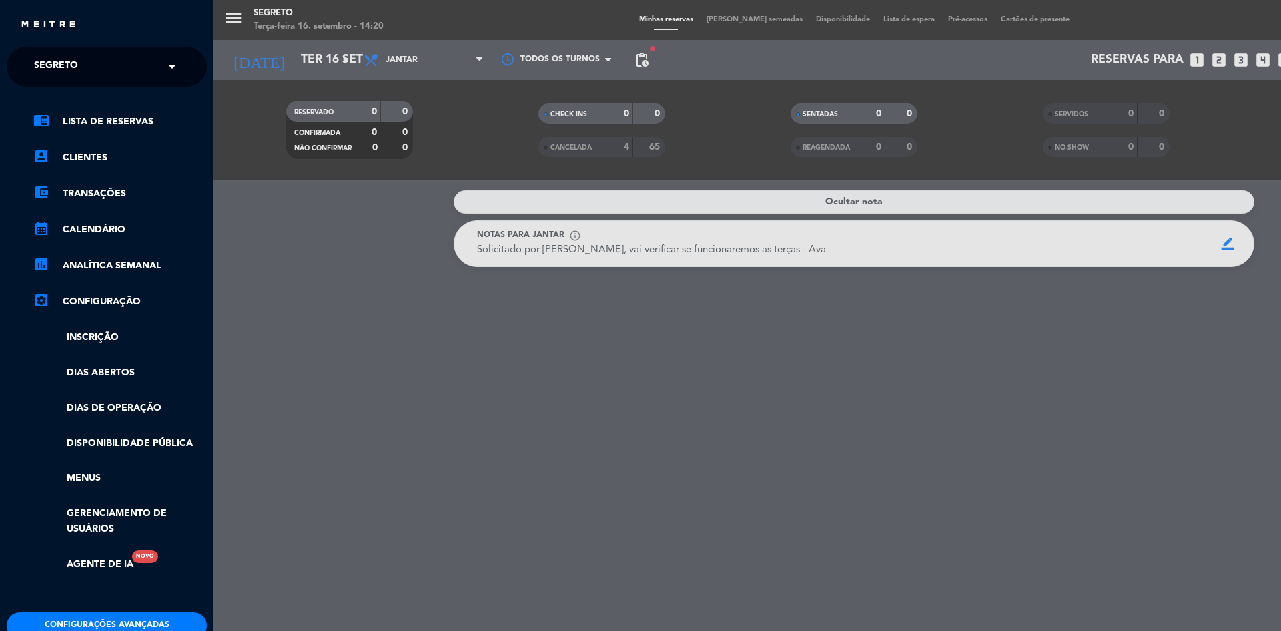  Describe the element at coordinates (120, 266) in the screenshot. I see `a: assessmentANALÍTICA SEMANAL` at that location.